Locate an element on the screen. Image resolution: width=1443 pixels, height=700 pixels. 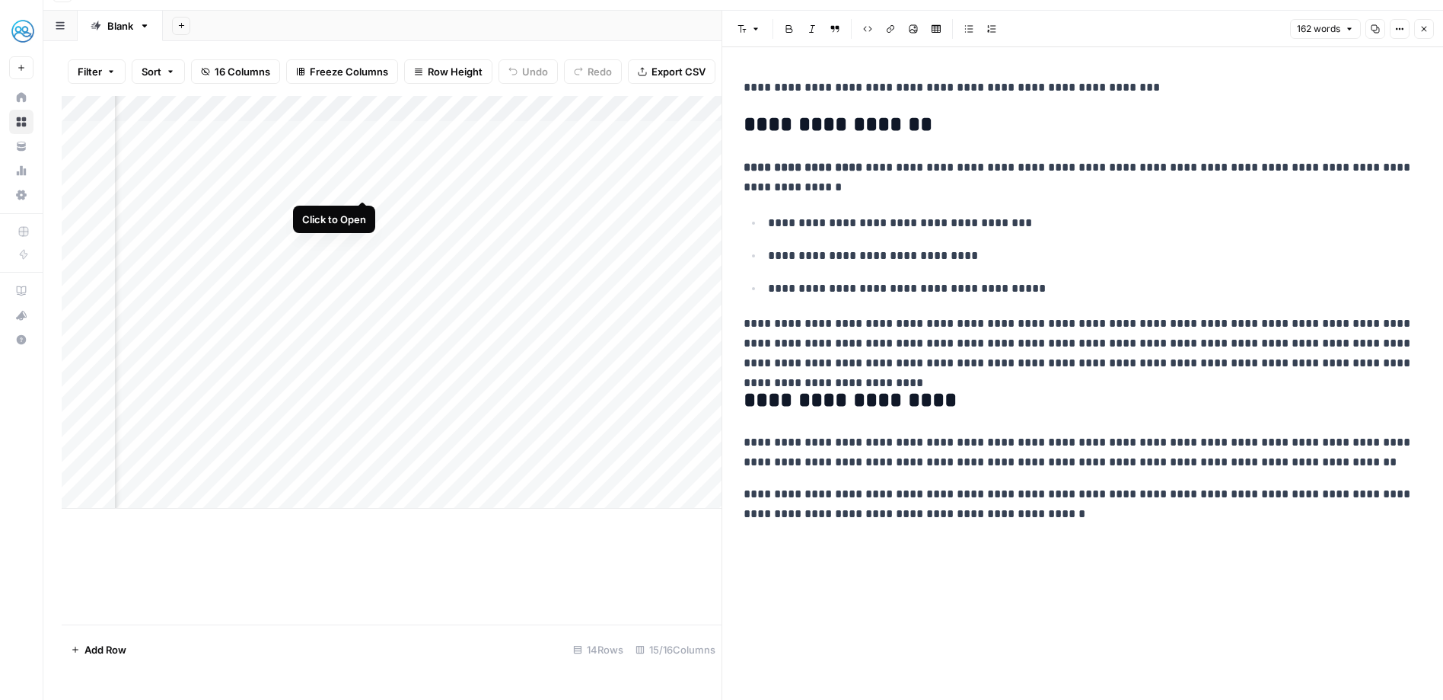
a: Browse is located at coordinates (21, 122).